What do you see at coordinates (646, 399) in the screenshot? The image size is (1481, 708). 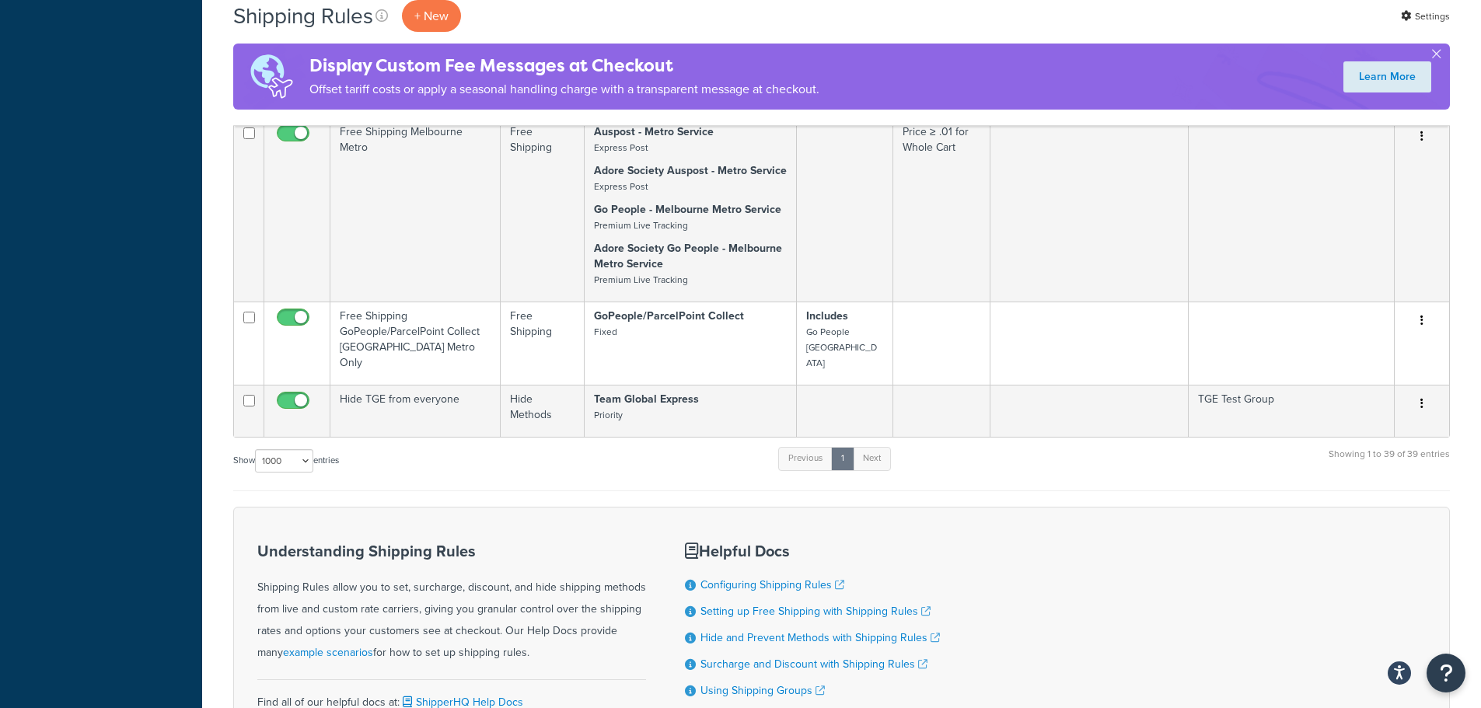 I see `strong: Team Global Express` at bounding box center [646, 399].